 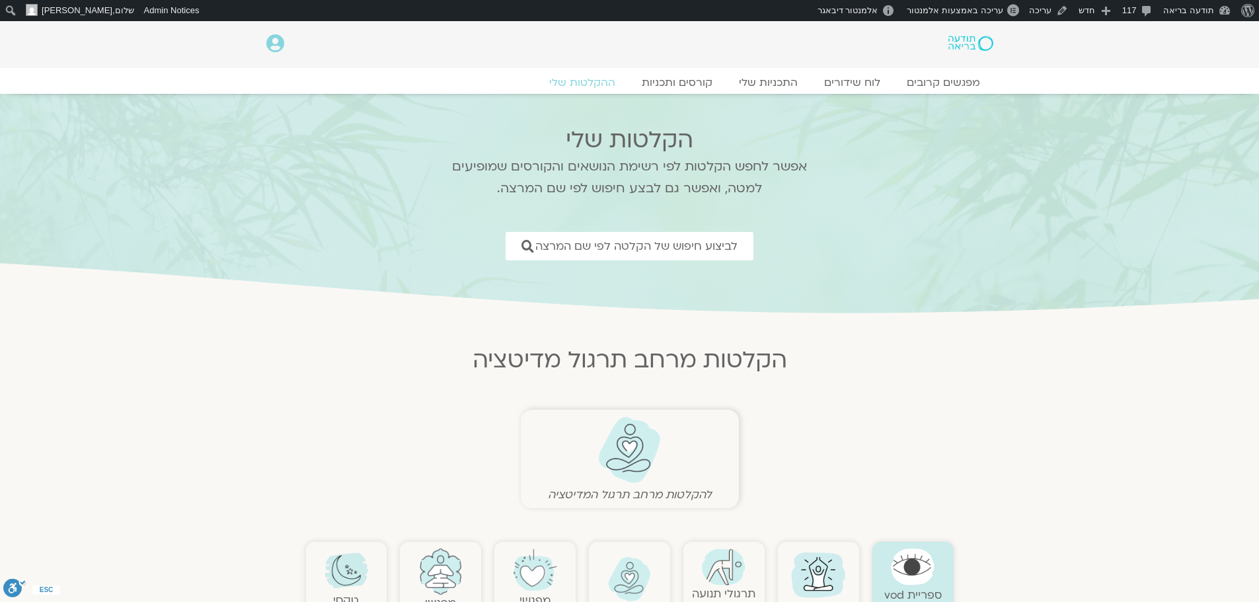 I want to click on figcaption: להקלטות מרחב תרגול המדיטציה, so click(x=630, y=494).